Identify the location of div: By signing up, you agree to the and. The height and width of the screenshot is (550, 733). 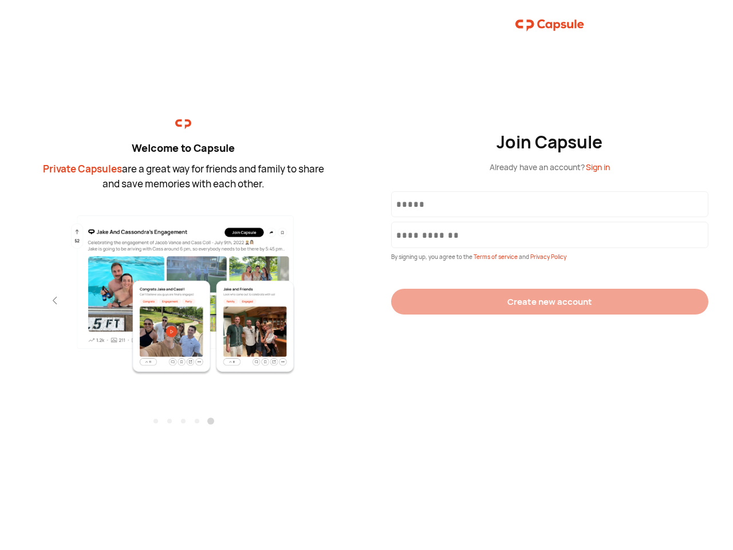
(550, 257).